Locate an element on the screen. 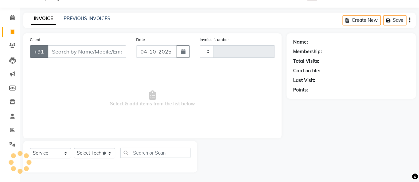  div: Membership: is located at coordinates (307, 52).